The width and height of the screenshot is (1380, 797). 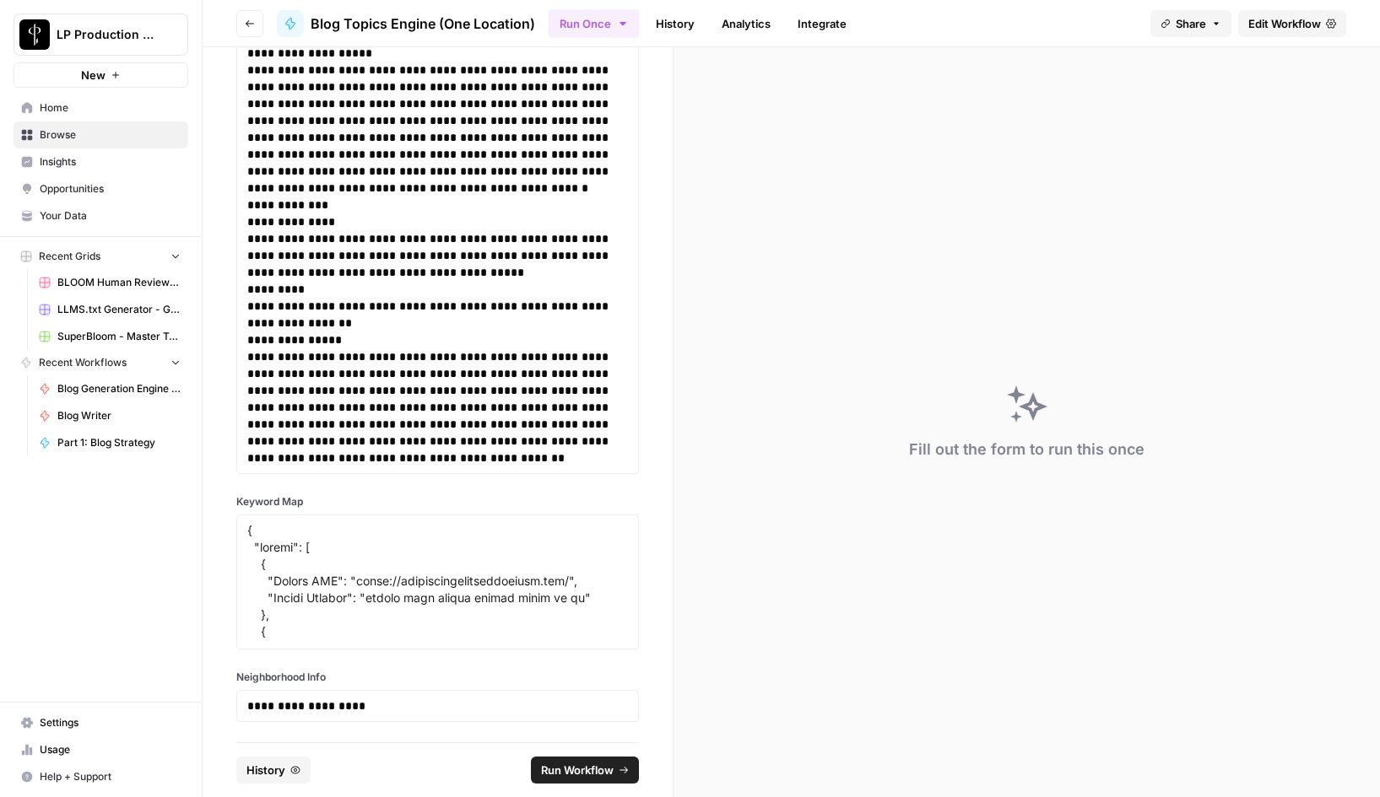 I want to click on span: Your Data, so click(x=110, y=216).